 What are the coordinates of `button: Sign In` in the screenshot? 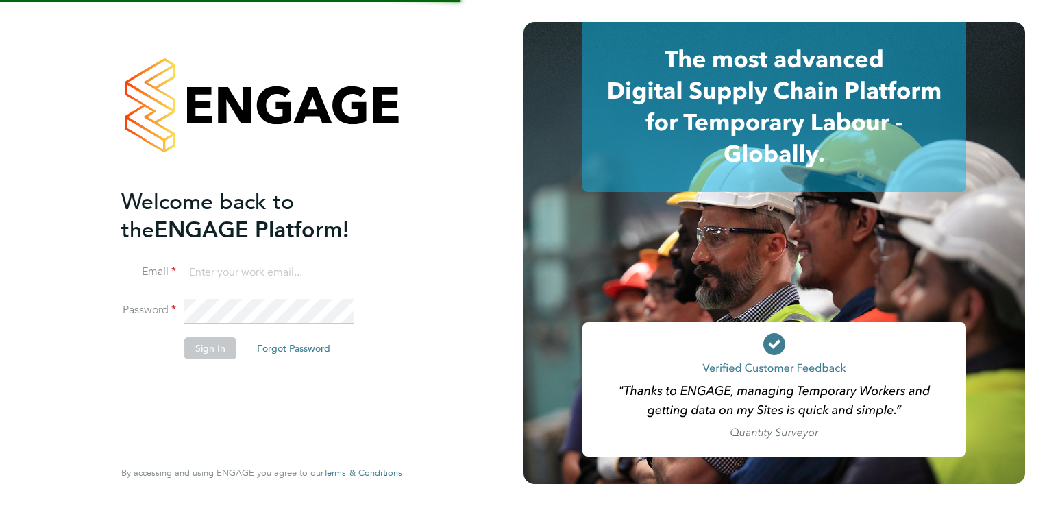 It's located at (210, 348).